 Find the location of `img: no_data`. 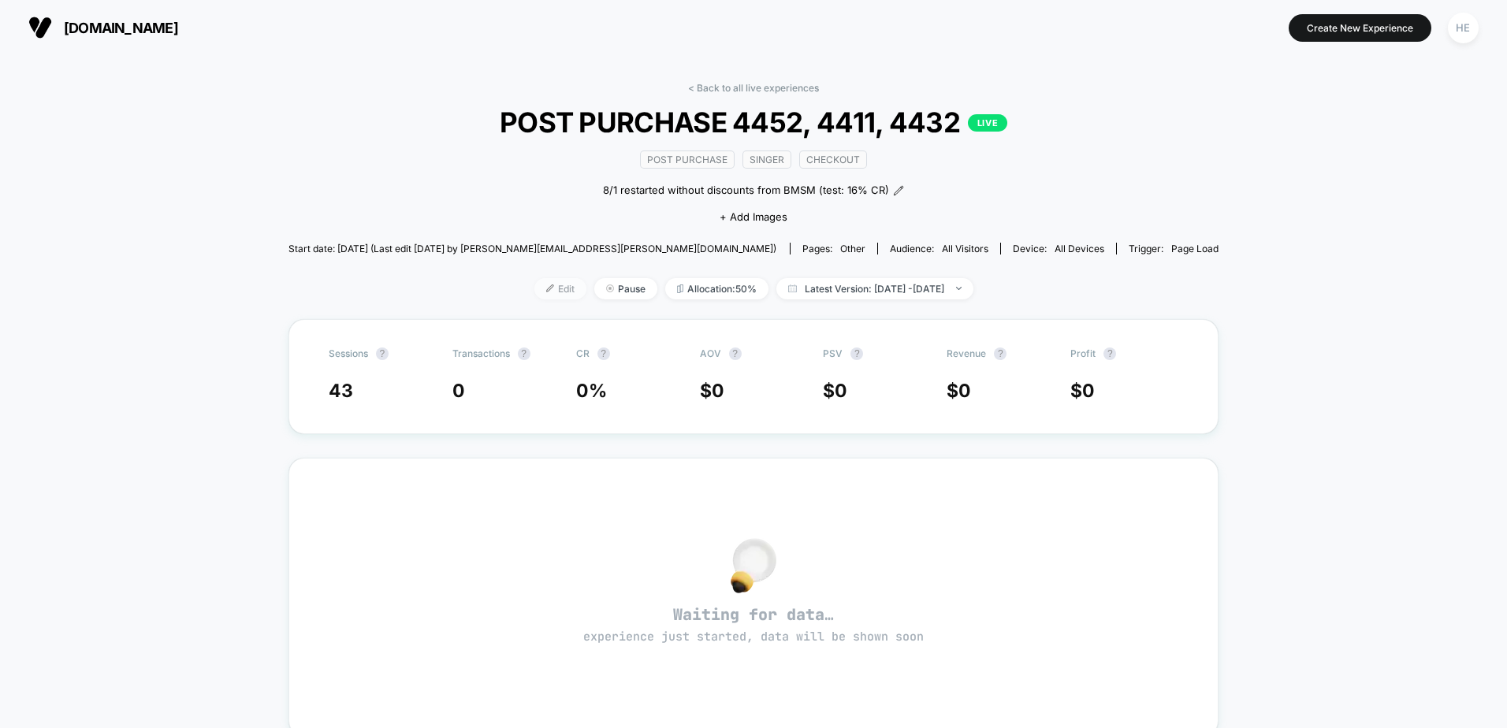

img: no_data is located at coordinates (754, 566).